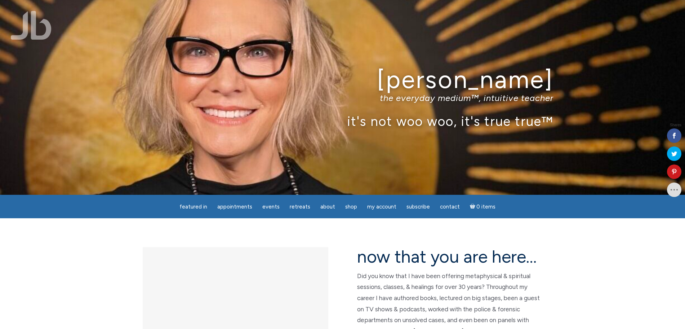  Describe the element at coordinates (450, 256) in the screenshot. I see `h2: now that you are here…` at that location.